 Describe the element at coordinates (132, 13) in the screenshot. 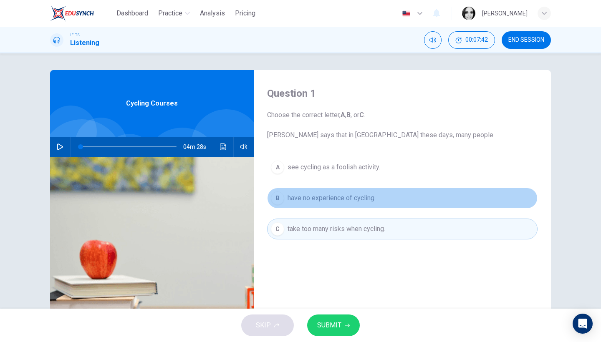

I see `a: Dashboard` at that location.